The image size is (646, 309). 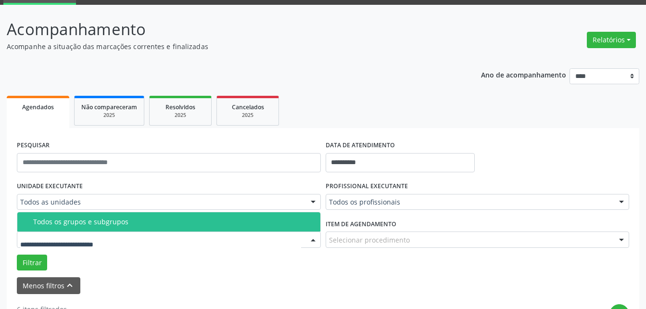 I want to click on span: Cancelados, so click(x=248, y=107).